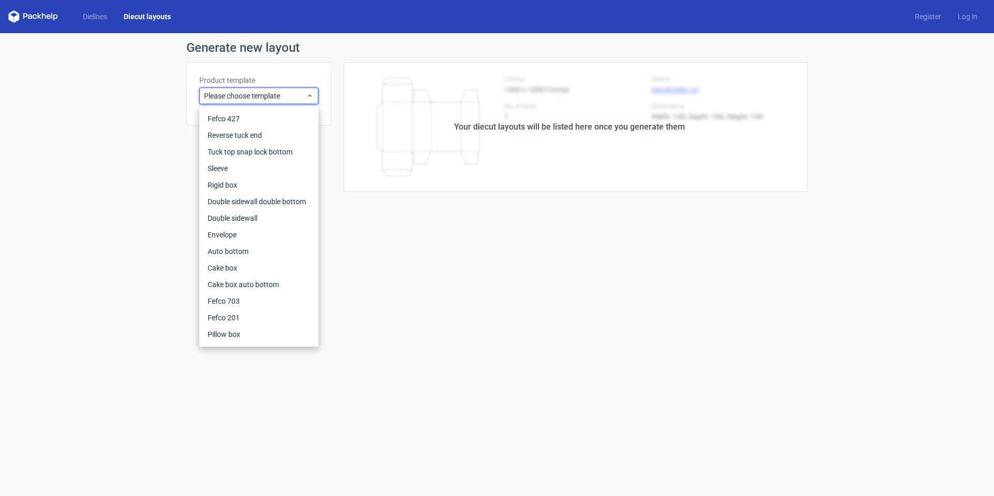 This screenshot has height=496, width=994. What do you see at coordinates (570, 127) in the screenshot?
I see `div: Your diecut layouts will be listed here once you generate them` at bounding box center [570, 127].